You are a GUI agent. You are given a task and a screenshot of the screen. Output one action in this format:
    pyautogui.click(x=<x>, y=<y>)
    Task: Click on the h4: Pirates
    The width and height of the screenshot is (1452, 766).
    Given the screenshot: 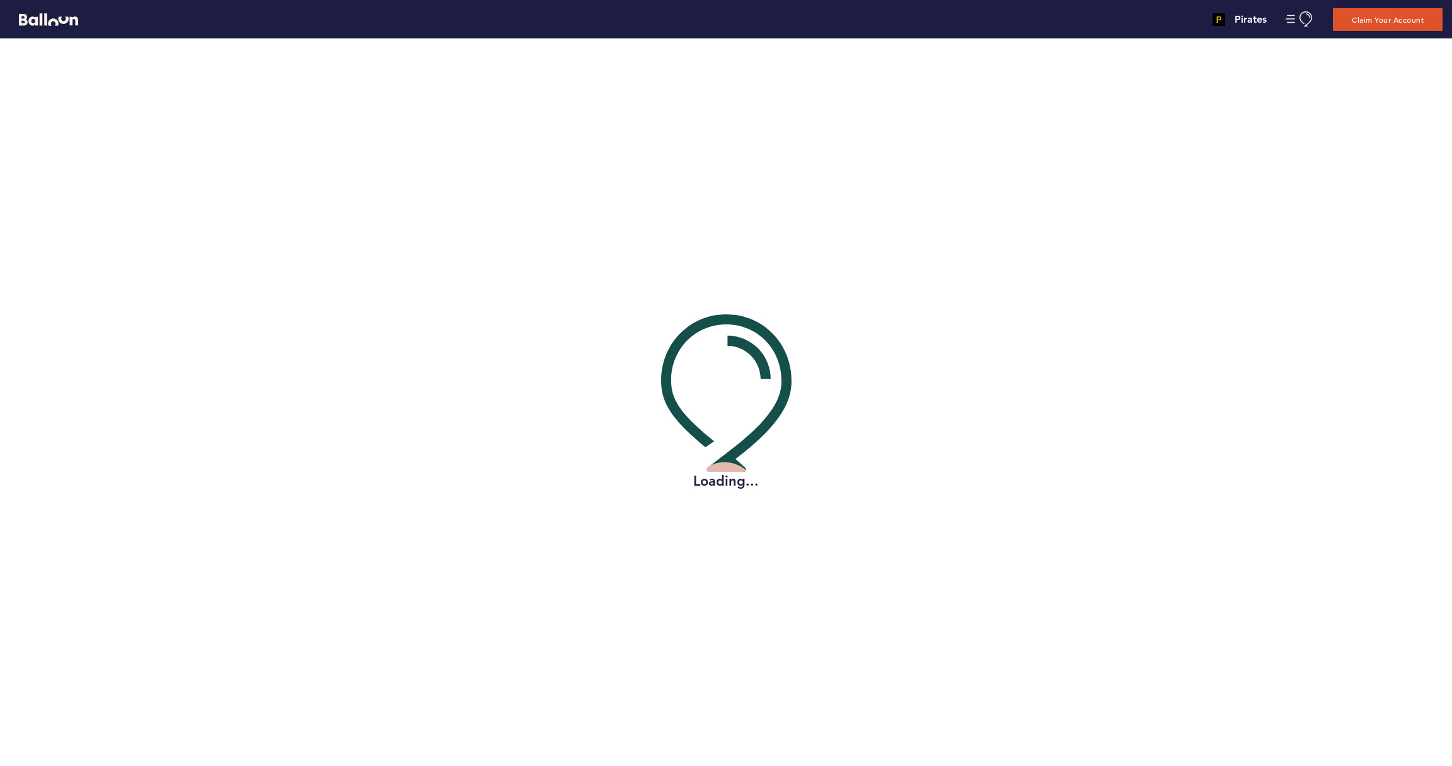 What is the action you would take?
    pyautogui.click(x=1251, y=20)
    